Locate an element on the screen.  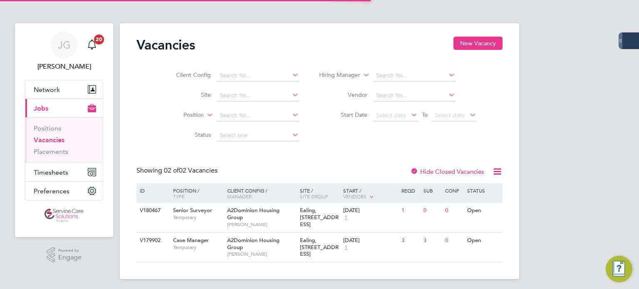
button: New Vacancy is located at coordinates (478, 43).